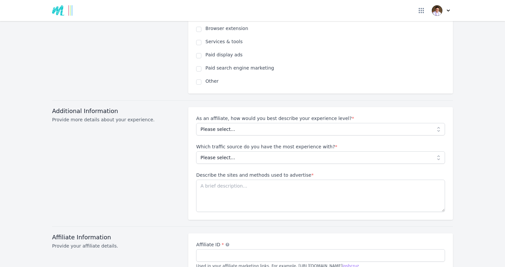 This screenshot has height=267, width=505. Describe the element at coordinates (116, 237) in the screenshot. I see `h3: Affiliate Information` at that location.